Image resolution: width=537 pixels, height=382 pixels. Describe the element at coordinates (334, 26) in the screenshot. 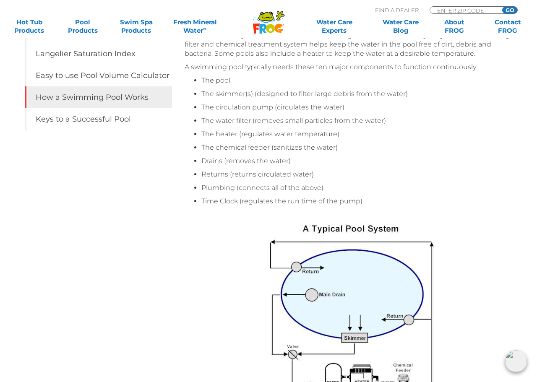

I see `a: Water CareExperts` at that location.